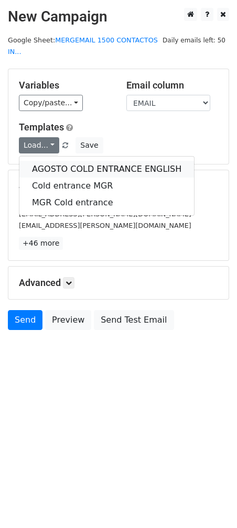 Image resolution: width=237 pixels, height=528 pixels. What do you see at coordinates (106, 203) in the screenshot?
I see `a: MGR Cold entrance` at bounding box center [106, 203].